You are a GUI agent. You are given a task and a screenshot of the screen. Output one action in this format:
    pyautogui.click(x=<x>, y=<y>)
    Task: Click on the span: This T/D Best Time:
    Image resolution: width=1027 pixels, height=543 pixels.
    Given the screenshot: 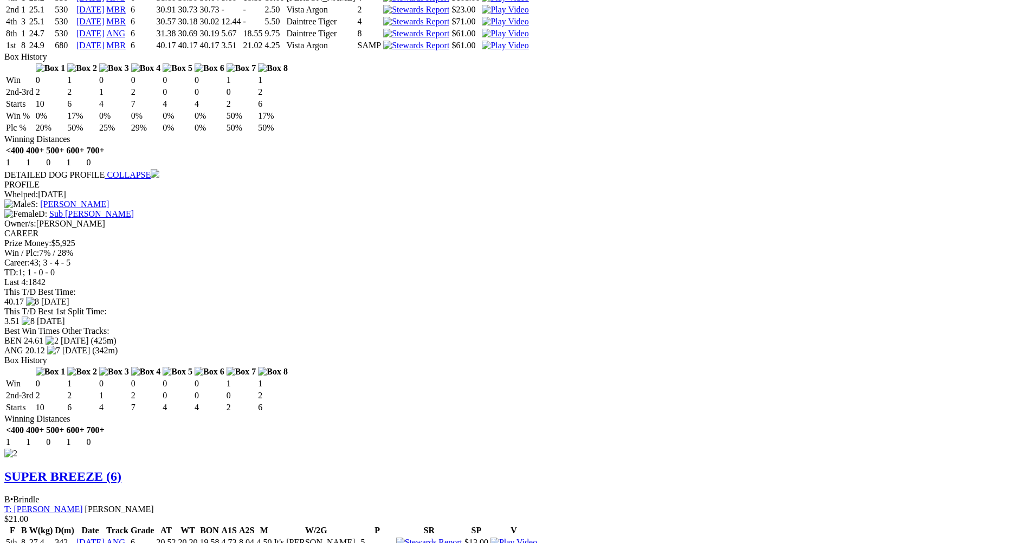 What is the action you would take?
    pyautogui.click(x=40, y=292)
    